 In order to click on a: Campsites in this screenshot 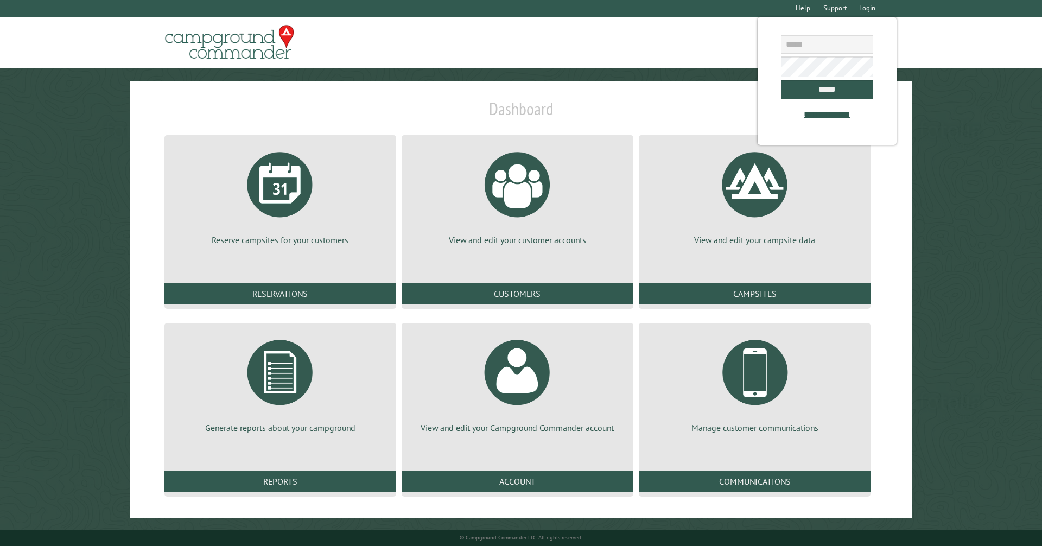, I will do `click(754, 293)`.